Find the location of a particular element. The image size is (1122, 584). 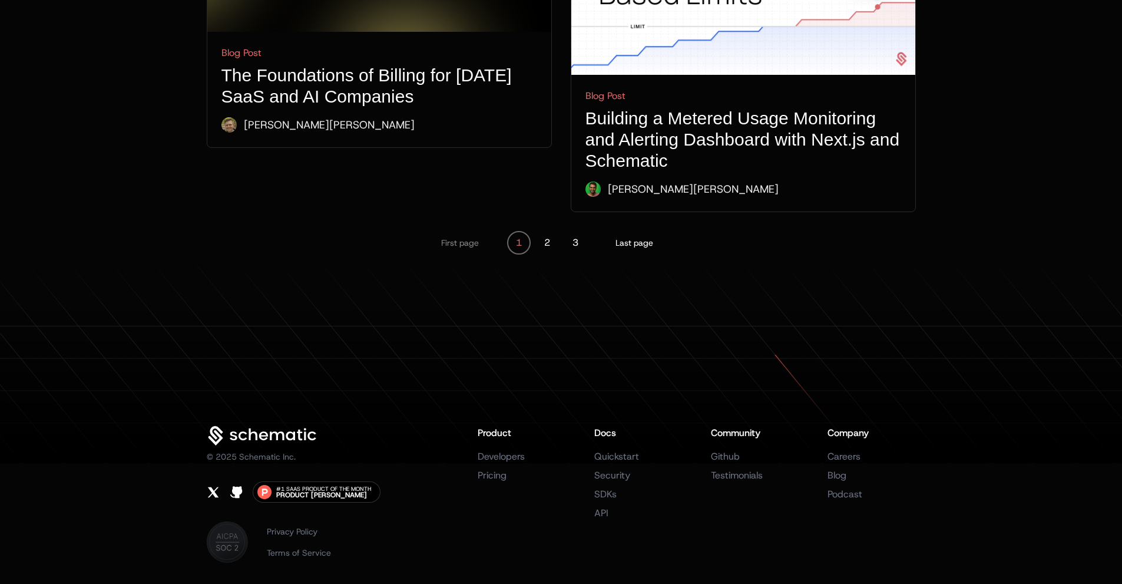

h3: Docs is located at coordinates (638, 433).